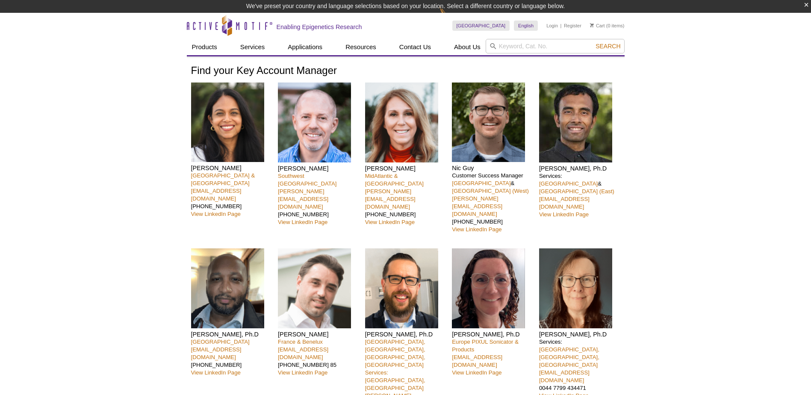  I want to click on input: Keyword, Cat. No., so click(555, 46).